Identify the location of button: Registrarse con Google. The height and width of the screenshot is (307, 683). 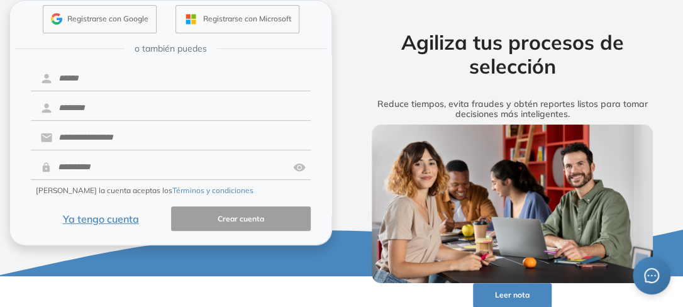
(99, 19).